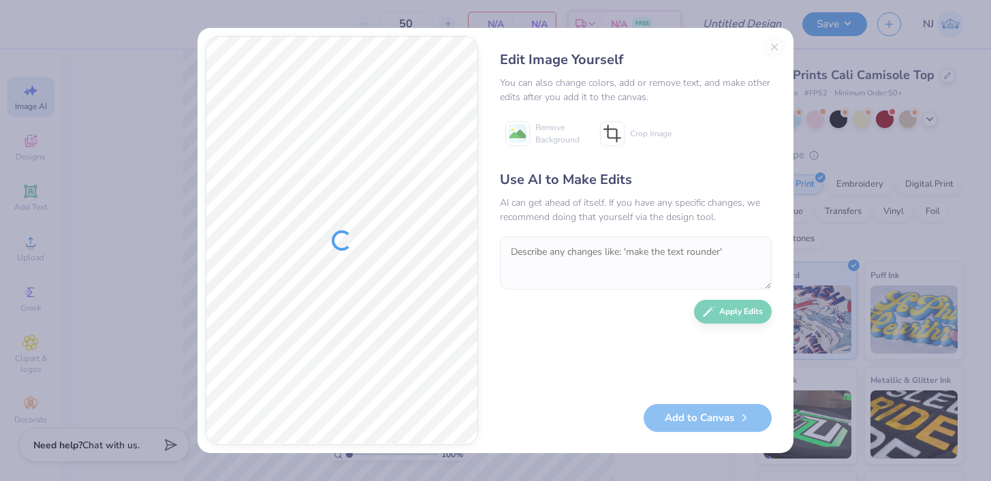 The width and height of the screenshot is (991, 481). Describe the element at coordinates (651, 134) in the screenshot. I see `span: Crop Image` at that location.